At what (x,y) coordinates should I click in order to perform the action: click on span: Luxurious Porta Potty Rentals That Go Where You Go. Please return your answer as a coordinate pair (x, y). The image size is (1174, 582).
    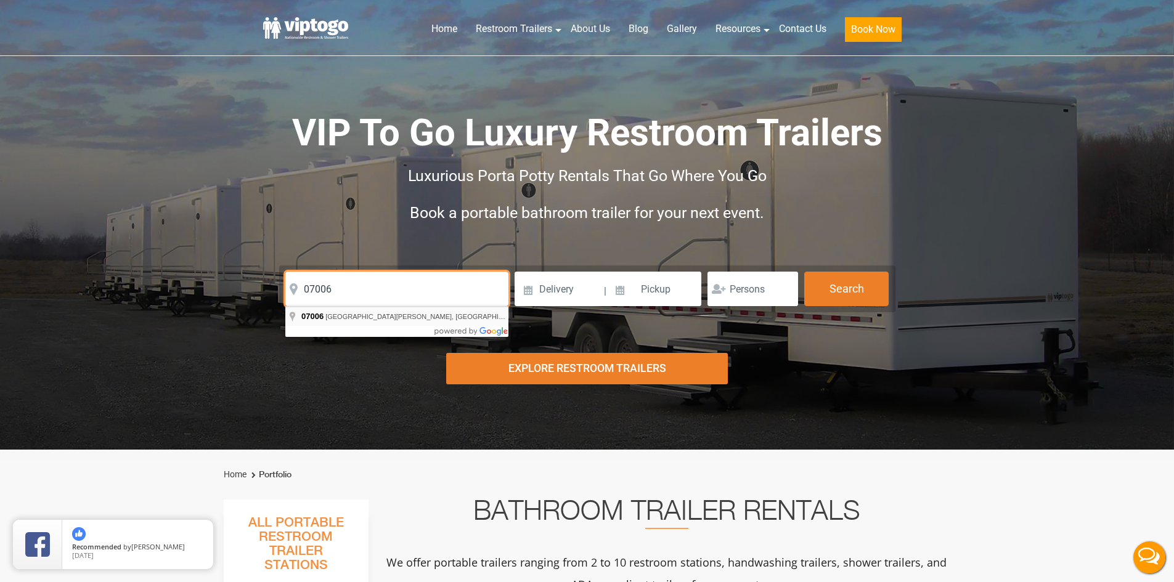
    Looking at the image, I should click on (587, 176).